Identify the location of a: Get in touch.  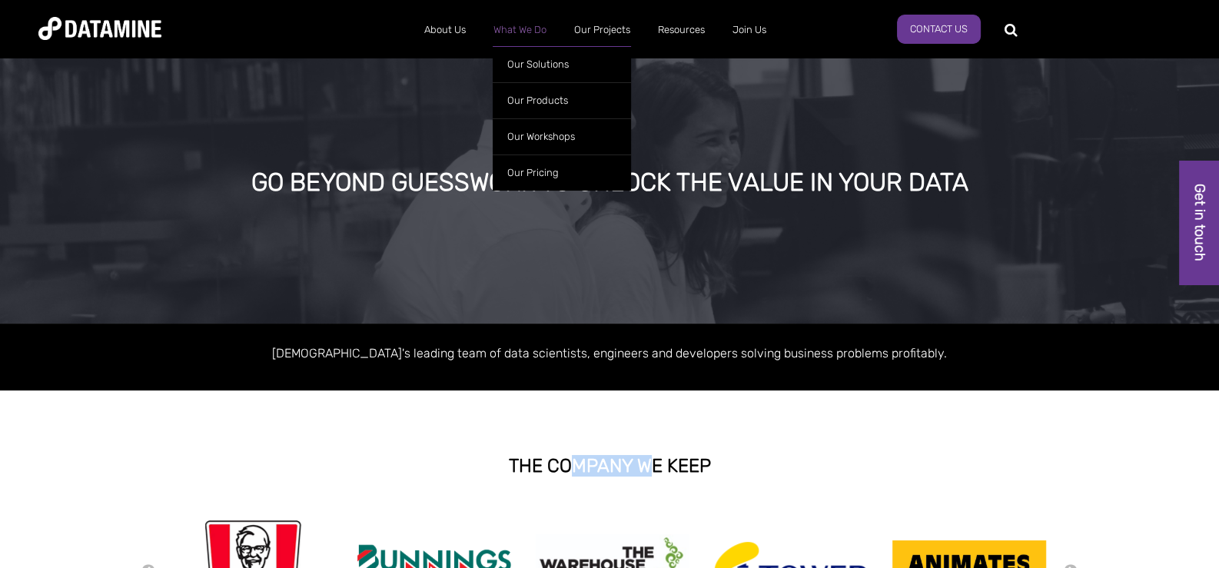
(1199, 222).